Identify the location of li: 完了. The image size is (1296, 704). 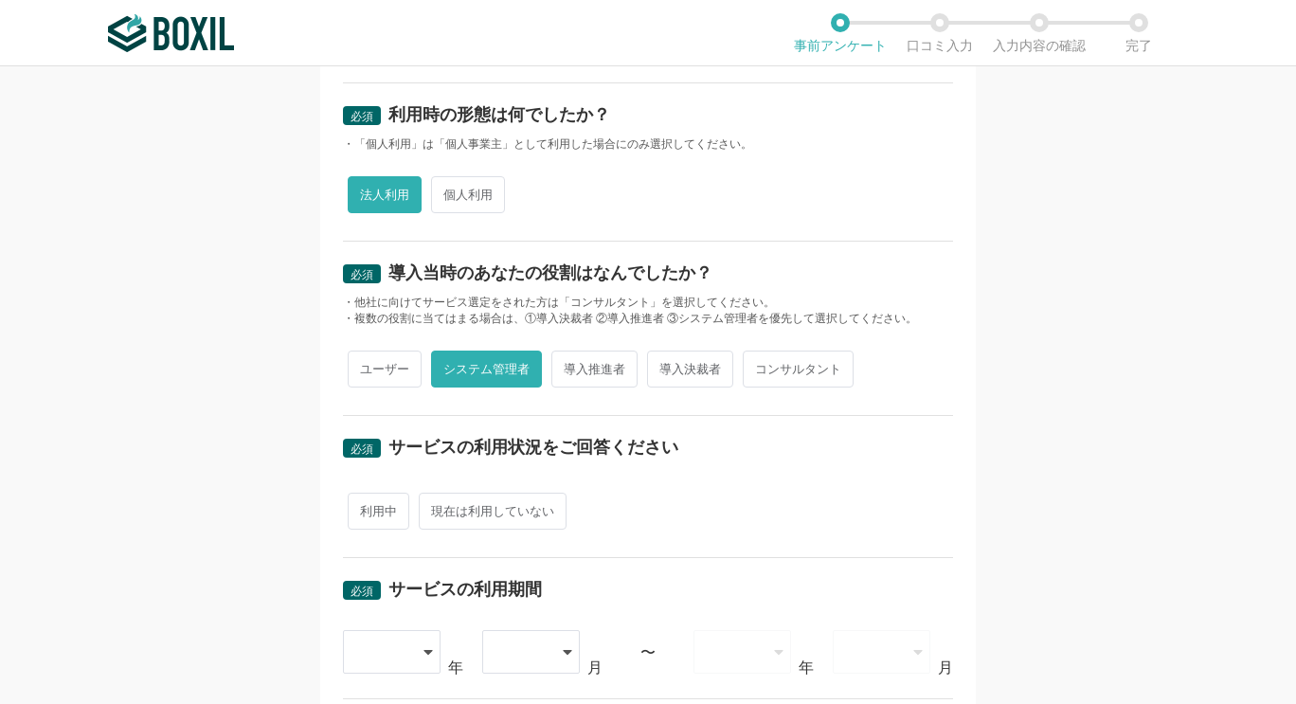
(1138, 33).